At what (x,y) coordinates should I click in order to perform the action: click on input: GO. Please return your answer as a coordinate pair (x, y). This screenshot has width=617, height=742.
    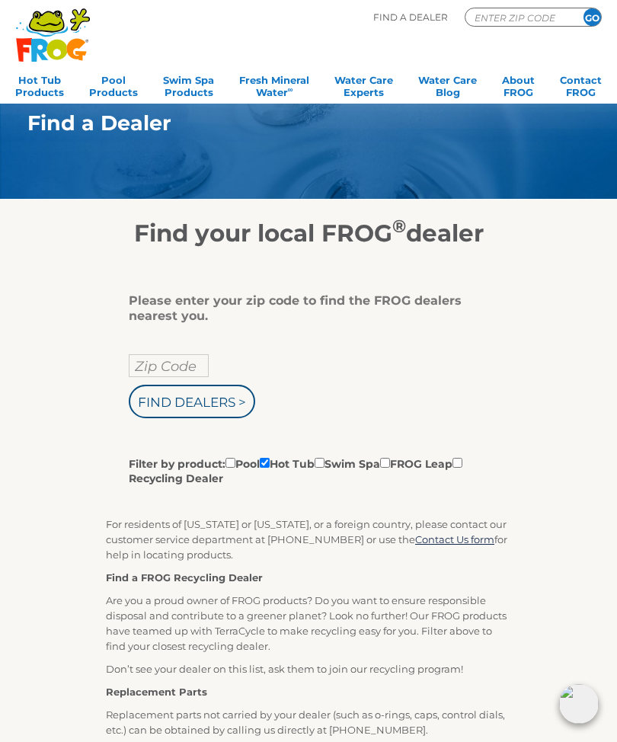
    Looking at the image, I should click on (592, 17).